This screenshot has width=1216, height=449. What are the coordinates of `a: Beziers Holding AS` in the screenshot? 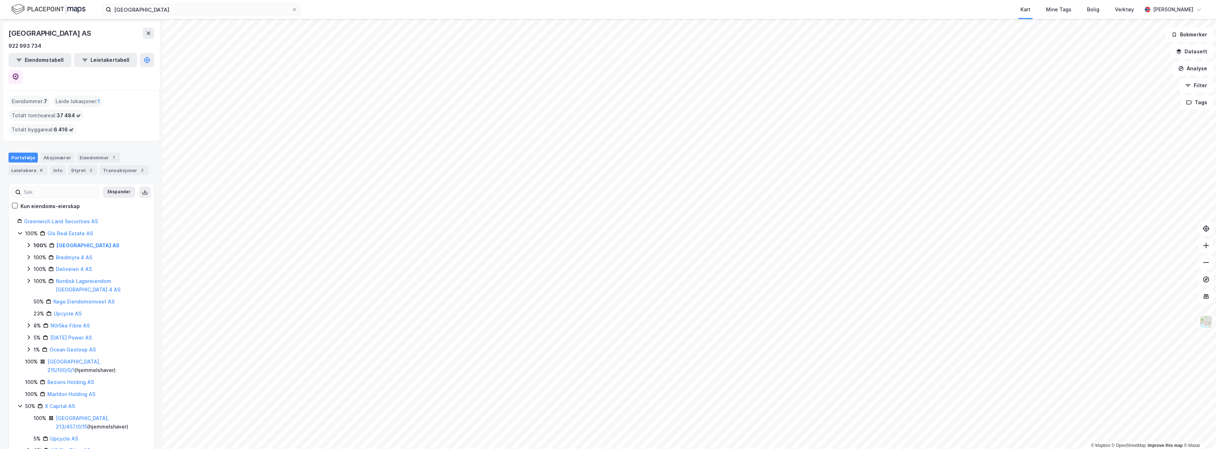 It's located at (71, 382).